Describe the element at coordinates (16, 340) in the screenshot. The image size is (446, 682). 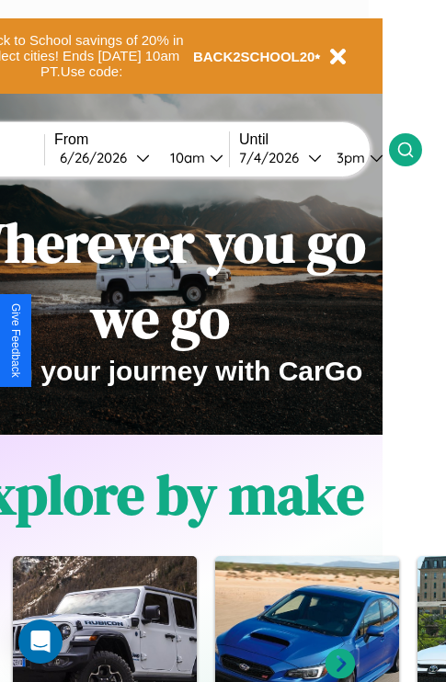
I see `div: Give Feedback` at that location.